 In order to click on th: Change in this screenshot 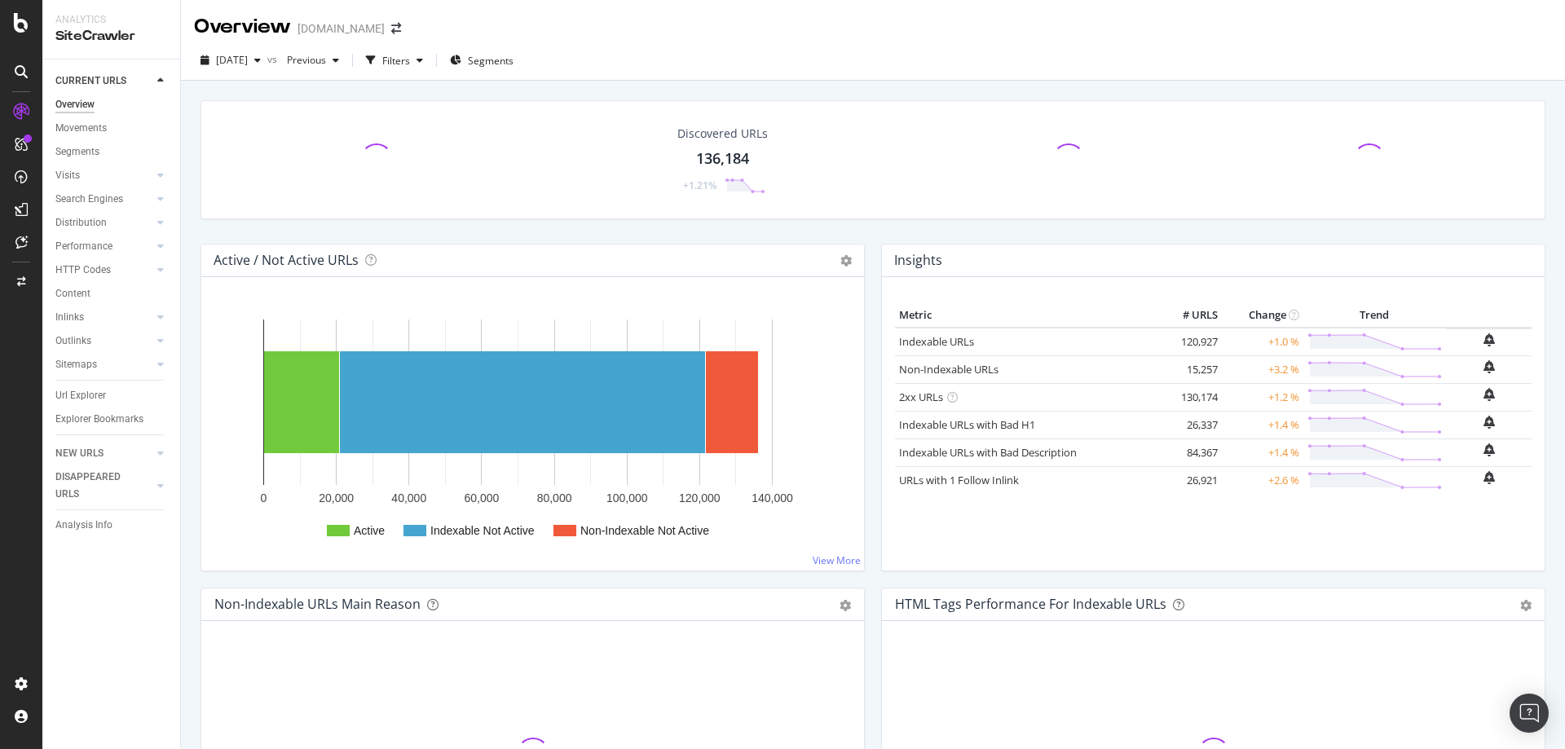, I will do `click(1263, 316)`.